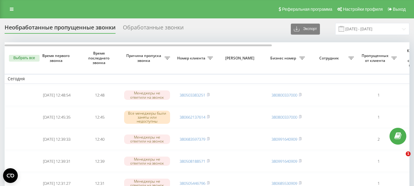 This screenshot has height=186, width=414. Describe the element at coordinates (24, 58) in the screenshot. I see `button: Выбрать все` at that location.